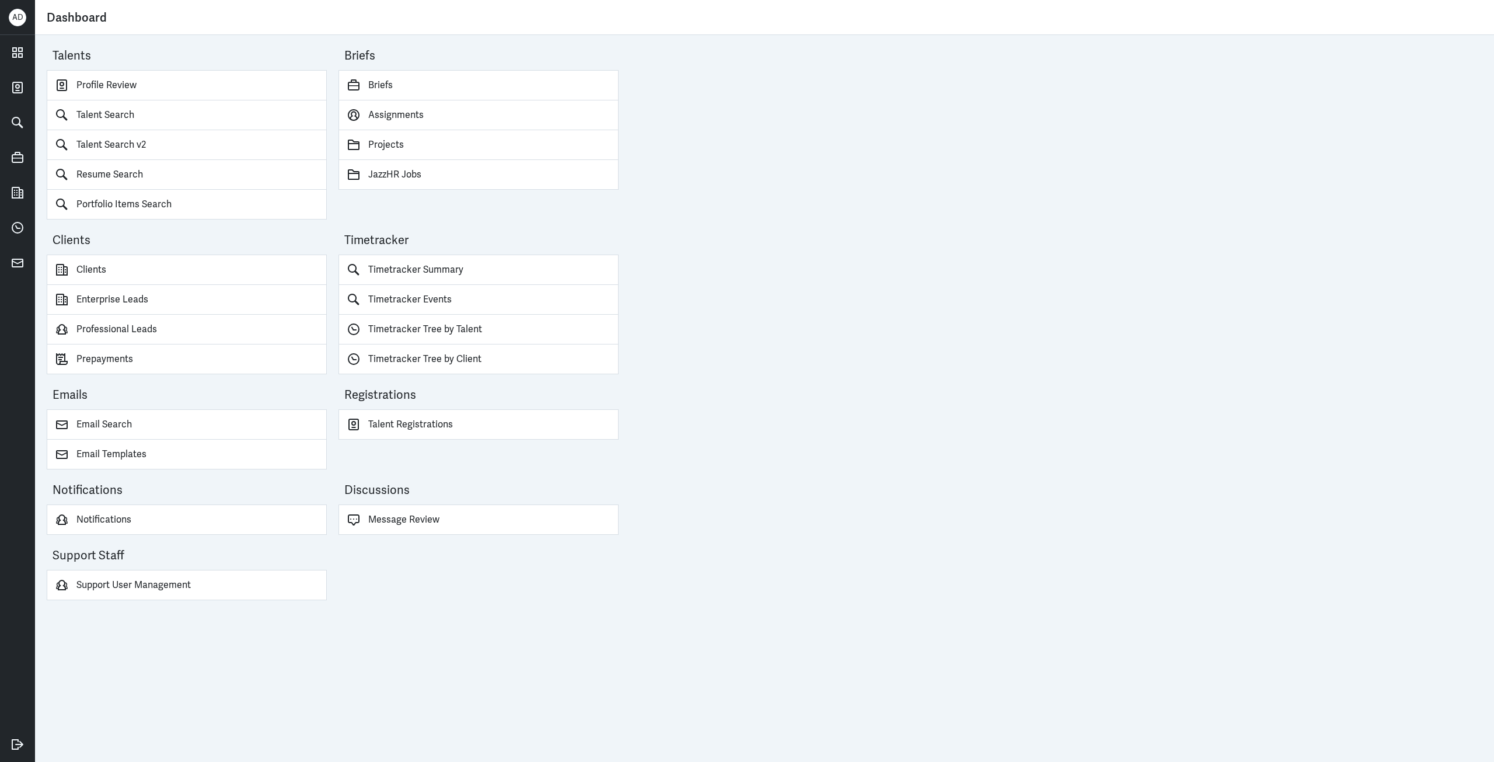  I want to click on a: Clients, so click(187, 270).